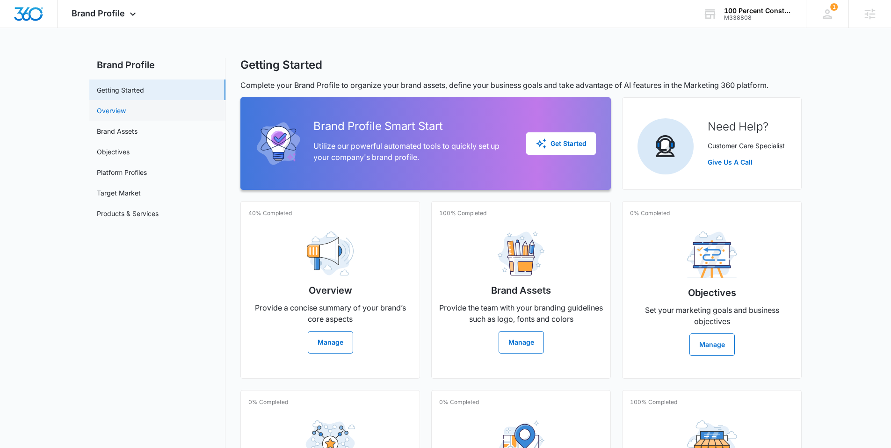 This screenshot has height=448, width=891. I want to click on span: Brand Profile, so click(98, 13).